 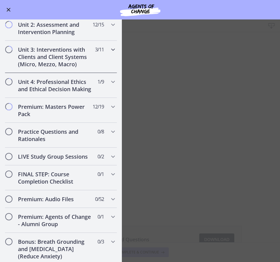 What do you see at coordinates (55, 199) in the screenshot?
I see `h2: Premium: Audio Files` at bounding box center [55, 199].